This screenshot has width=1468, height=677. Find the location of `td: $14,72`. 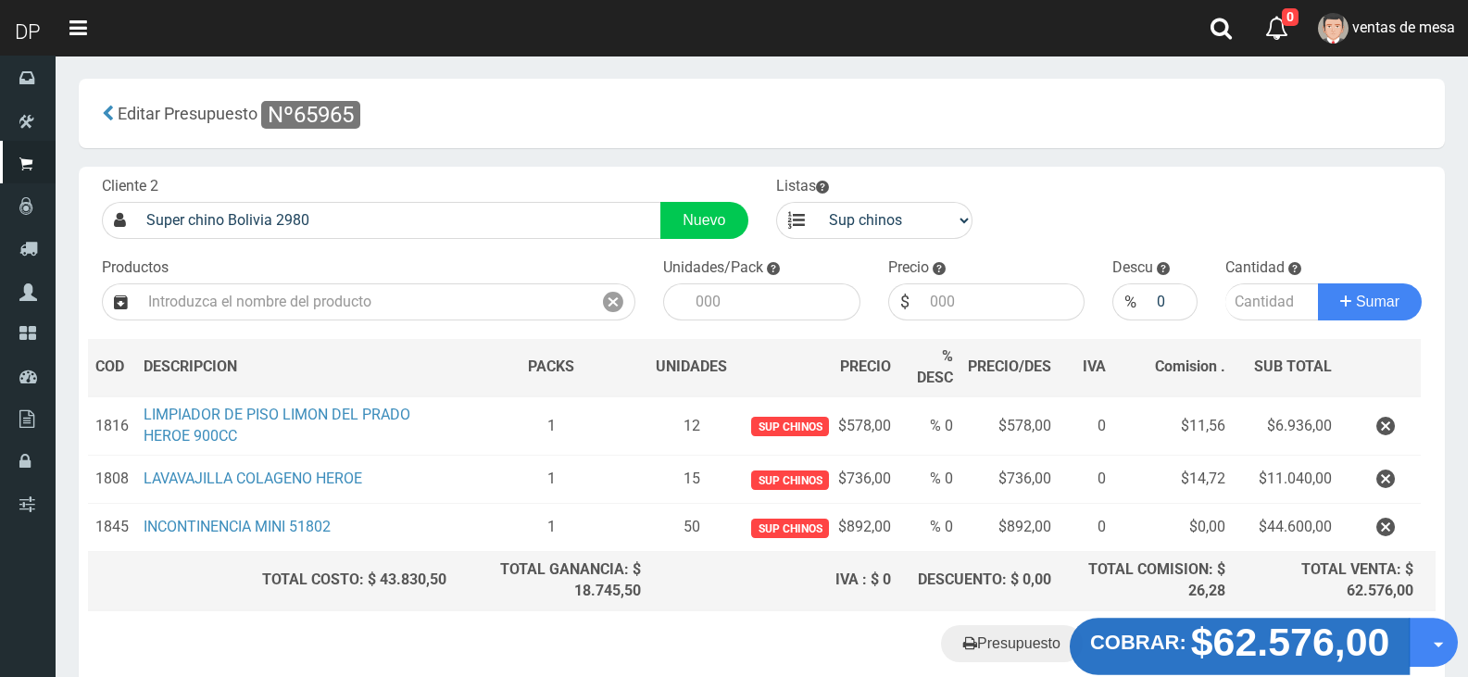

td: $14,72 is located at coordinates (1173, 480).